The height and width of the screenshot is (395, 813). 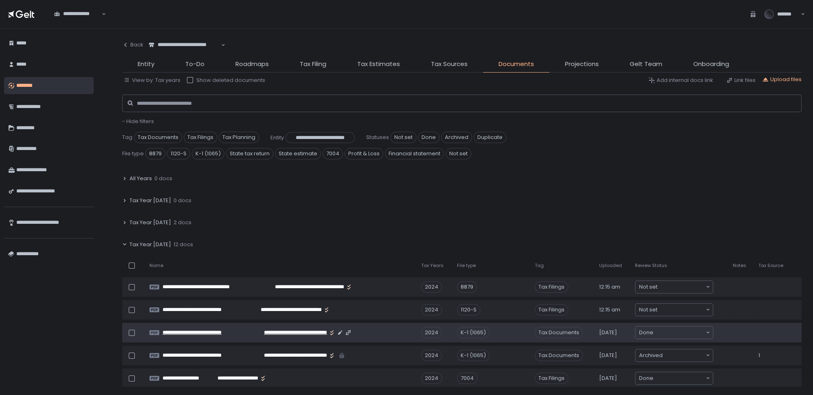 I want to click on span: All Years, so click(x=141, y=178).